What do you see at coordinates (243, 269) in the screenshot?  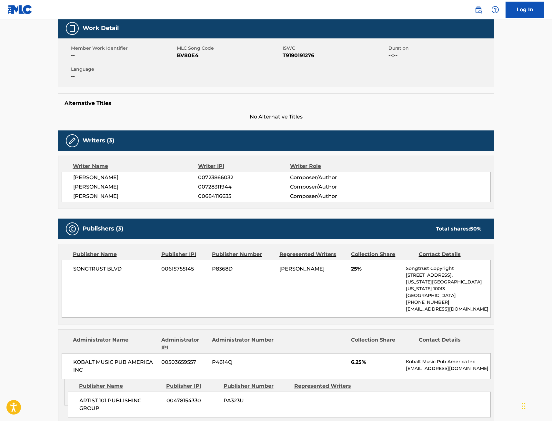 I see `span: P8368D` at bounding box center [243, 269].